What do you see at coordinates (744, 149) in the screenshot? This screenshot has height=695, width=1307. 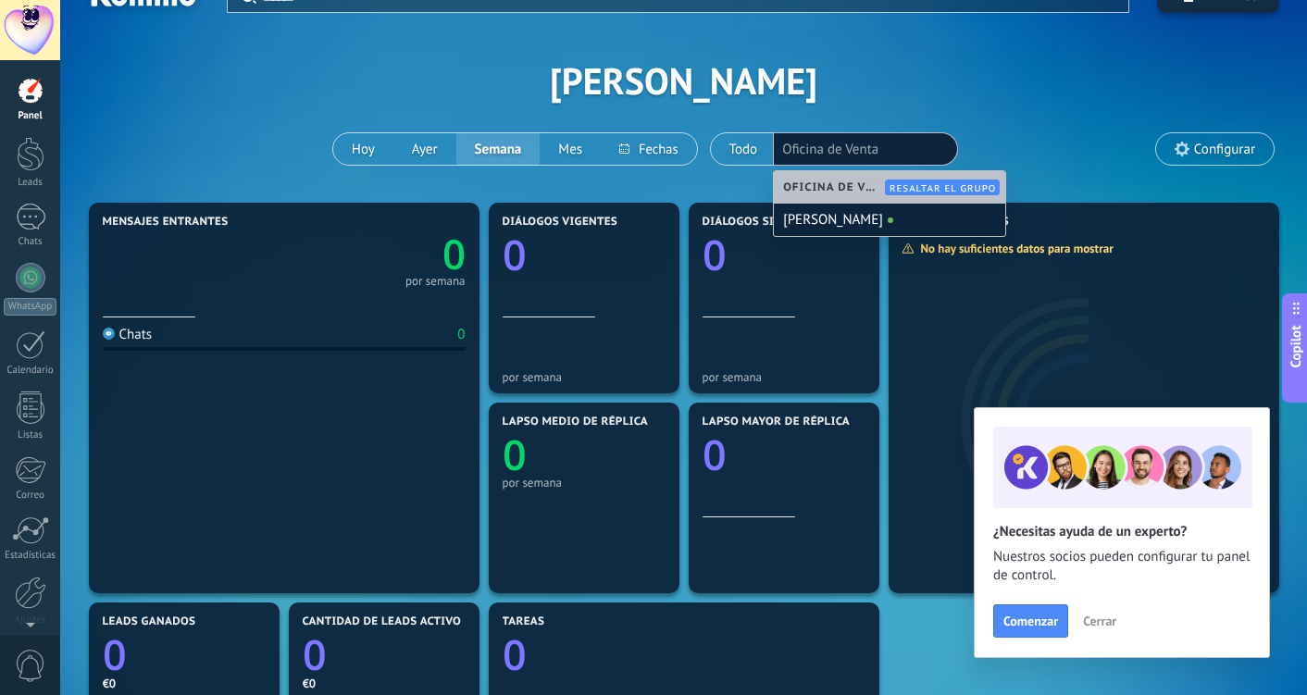 I see `button: Todo` at bounding box center [744, 149].